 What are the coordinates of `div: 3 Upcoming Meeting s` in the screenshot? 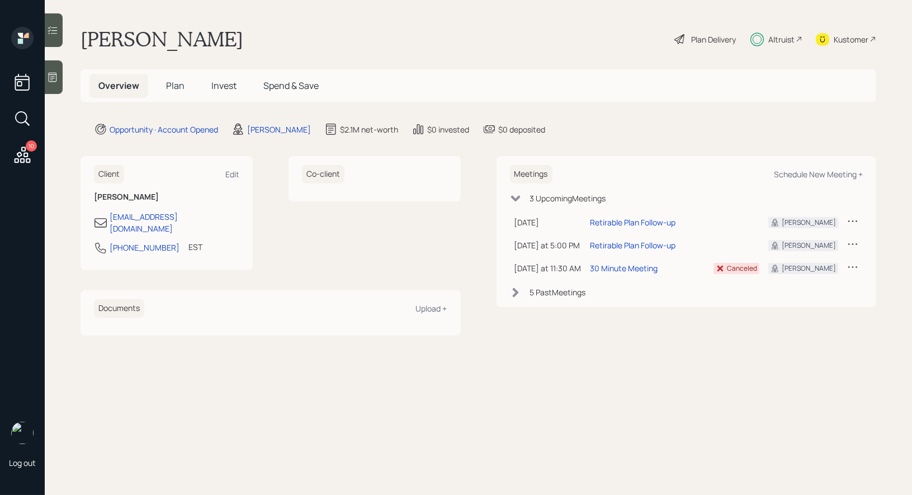 It's located at (568, 198).